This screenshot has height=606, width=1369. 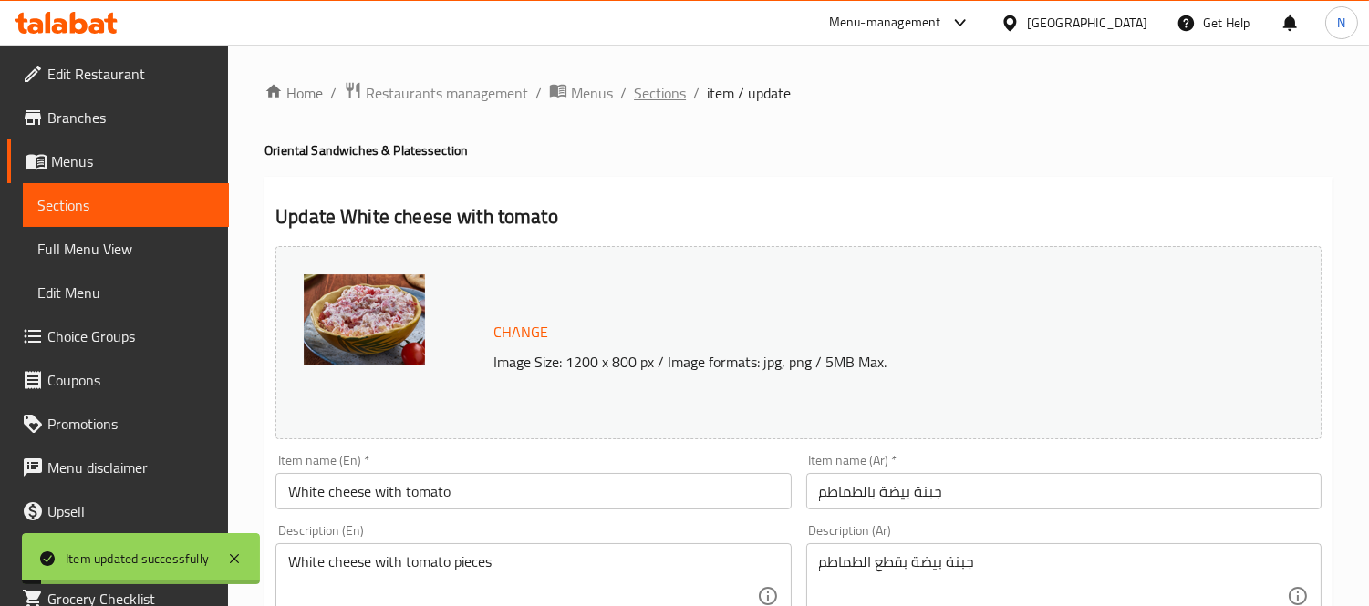 I want to click on span: Promotions, so click(x=130, y=424).